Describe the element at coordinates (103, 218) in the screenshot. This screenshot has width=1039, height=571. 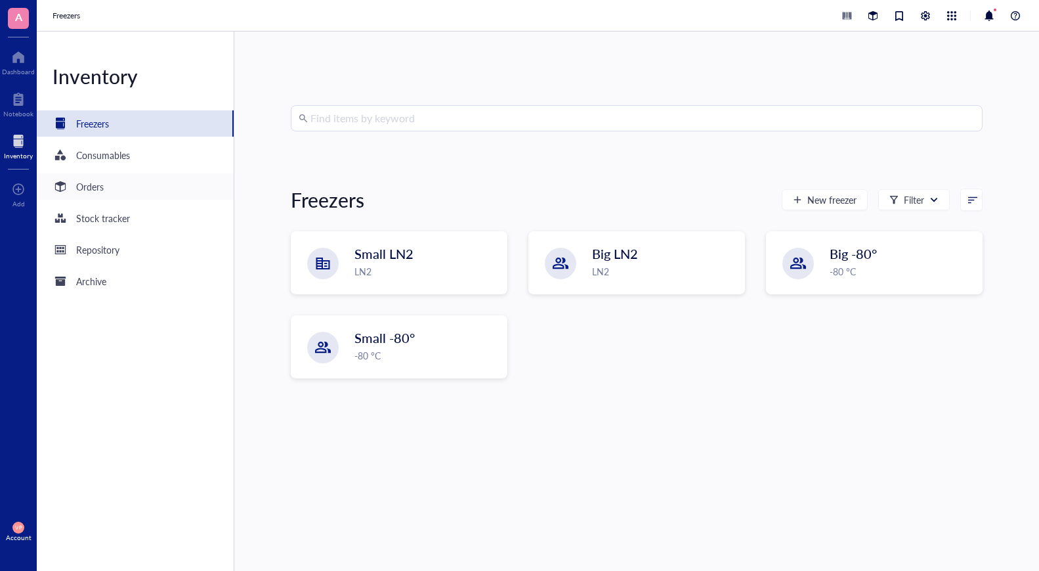
I see `div: Stock tracker` at that location.